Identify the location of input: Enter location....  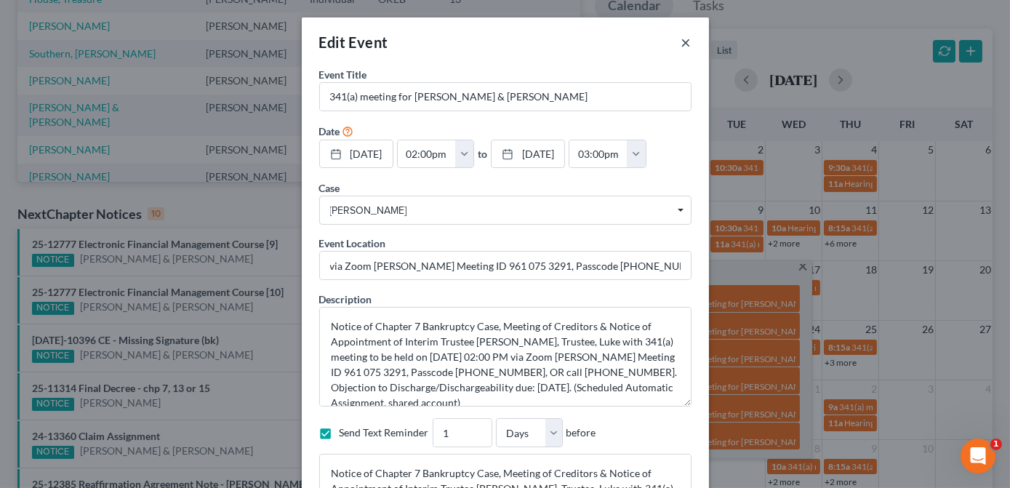
(505, 265).